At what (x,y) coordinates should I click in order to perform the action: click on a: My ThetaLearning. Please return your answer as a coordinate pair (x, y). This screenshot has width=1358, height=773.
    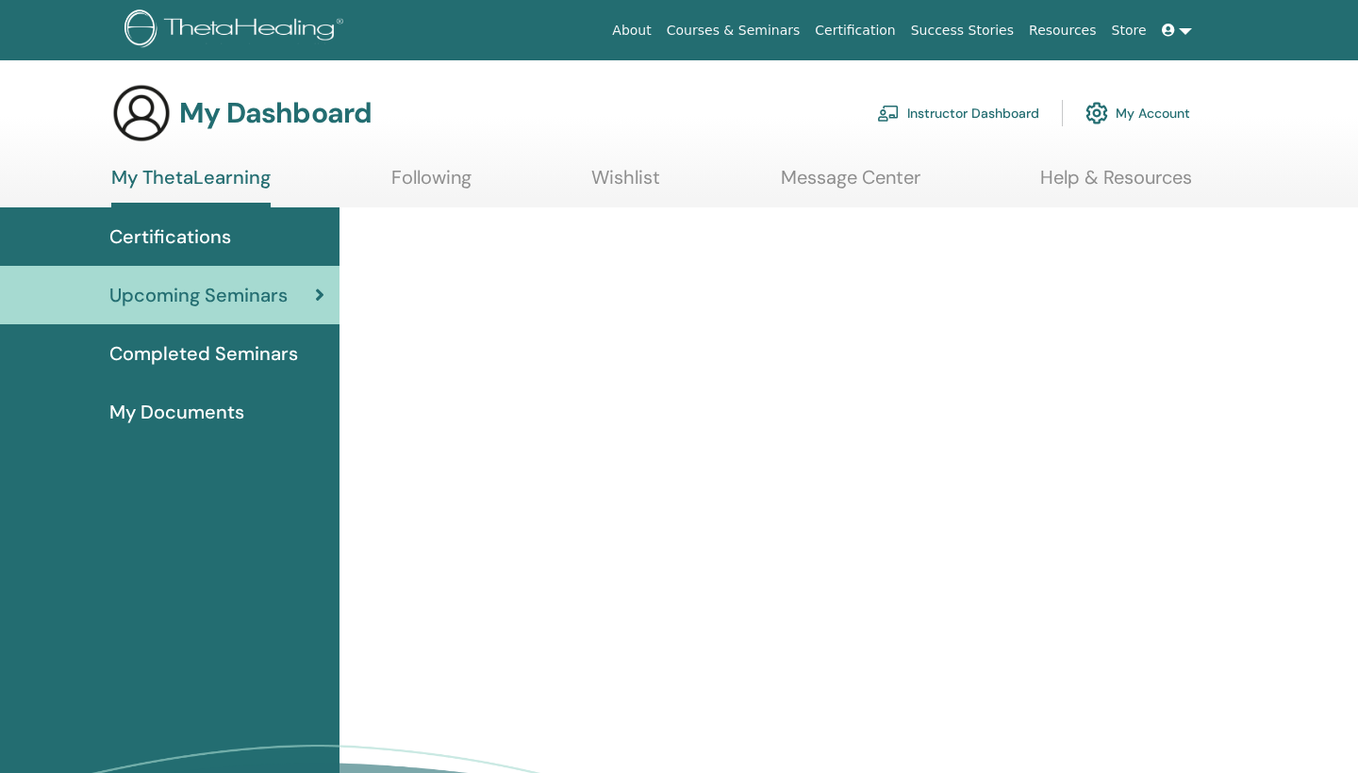
    Looking at the image, I should click on (191, 187).